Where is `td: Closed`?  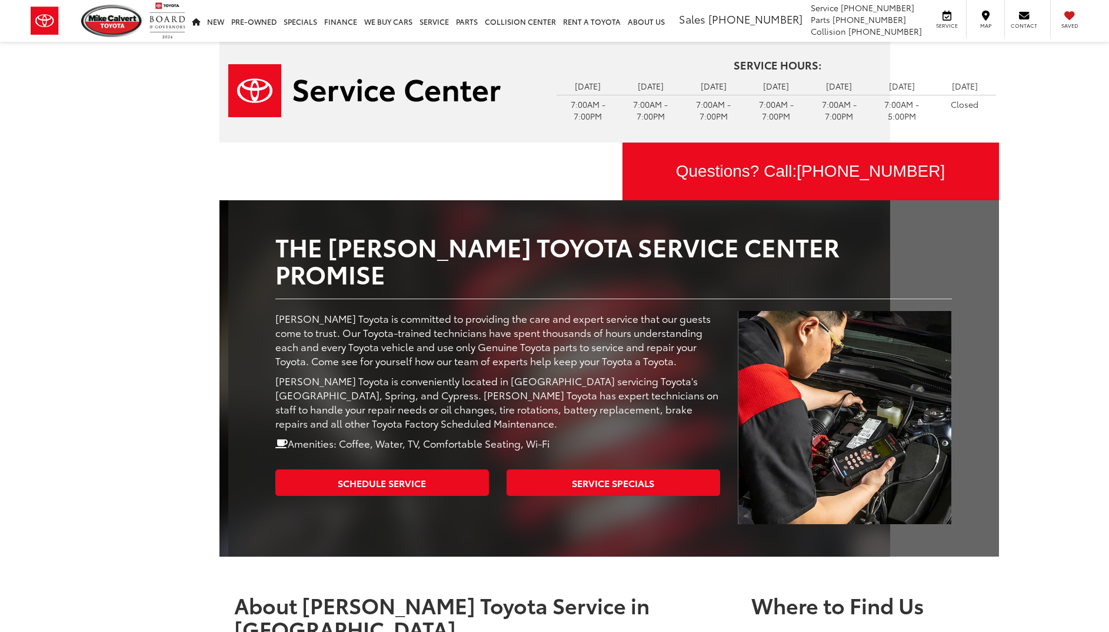 td: Closed is located at coordinates (965, 104).